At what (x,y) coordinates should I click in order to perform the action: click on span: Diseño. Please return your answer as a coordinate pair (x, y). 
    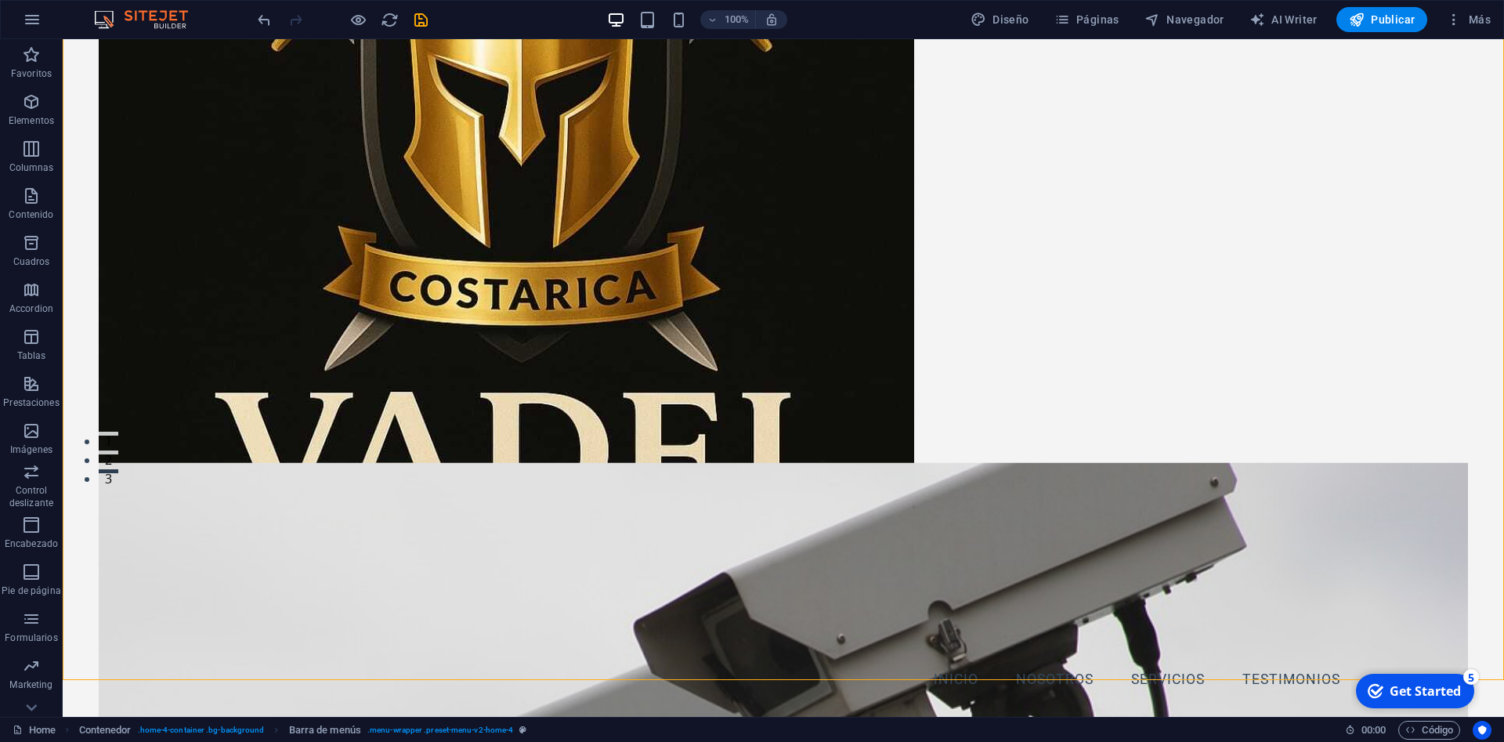
    Looking at the image, I should click on (999, 20).